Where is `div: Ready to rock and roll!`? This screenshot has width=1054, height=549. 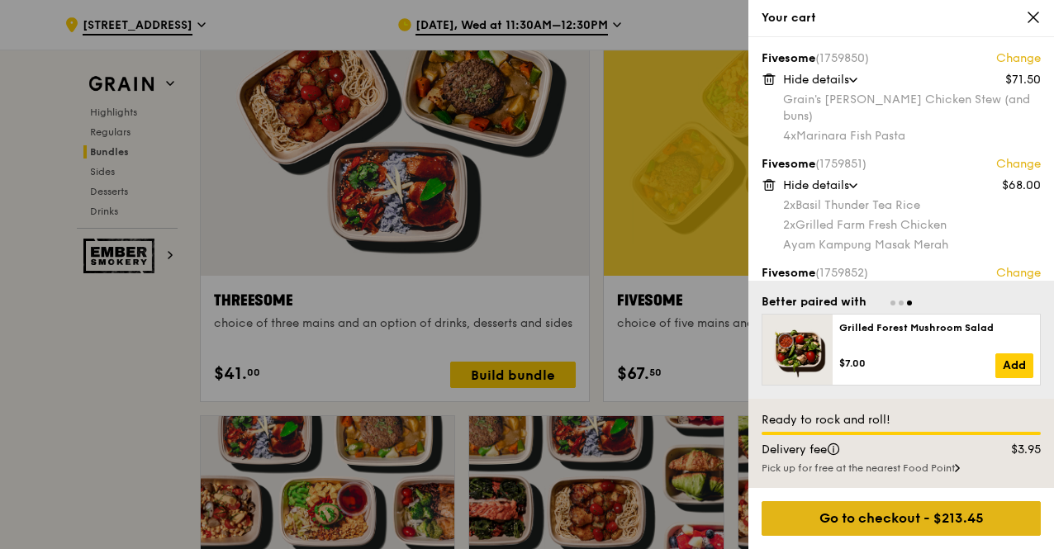
div: Ready to rock and roll! is located at coordinates (901, 420).